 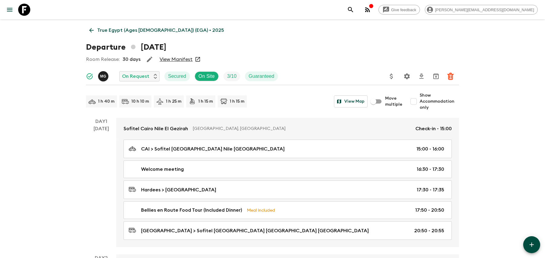 I want to click on span: Mona Gomaa, so click(x=104, y=75).